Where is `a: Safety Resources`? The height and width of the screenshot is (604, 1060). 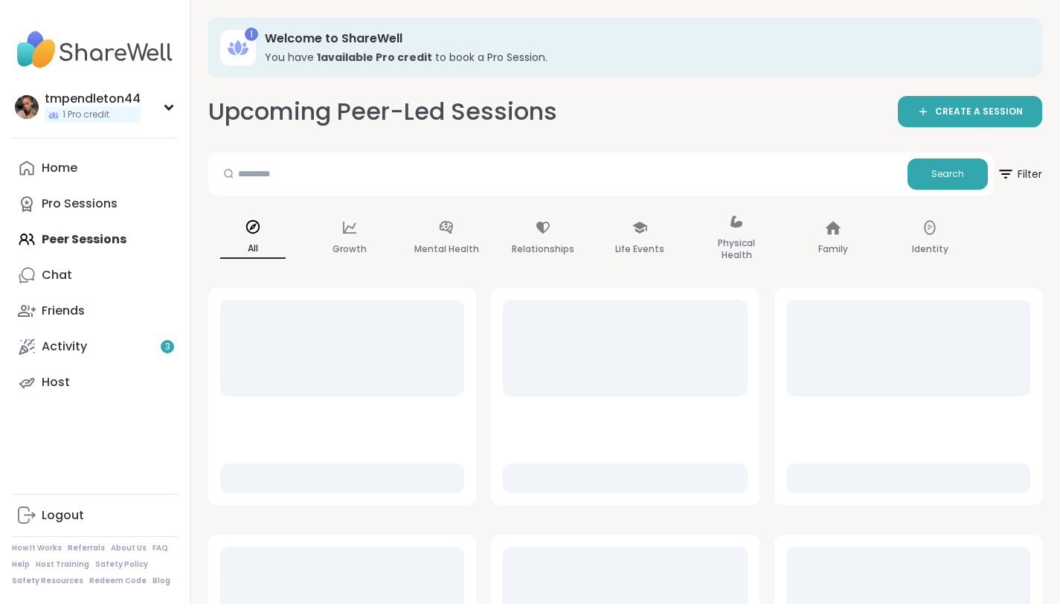 a: Safety Resources is located at coordinates (48, 581).